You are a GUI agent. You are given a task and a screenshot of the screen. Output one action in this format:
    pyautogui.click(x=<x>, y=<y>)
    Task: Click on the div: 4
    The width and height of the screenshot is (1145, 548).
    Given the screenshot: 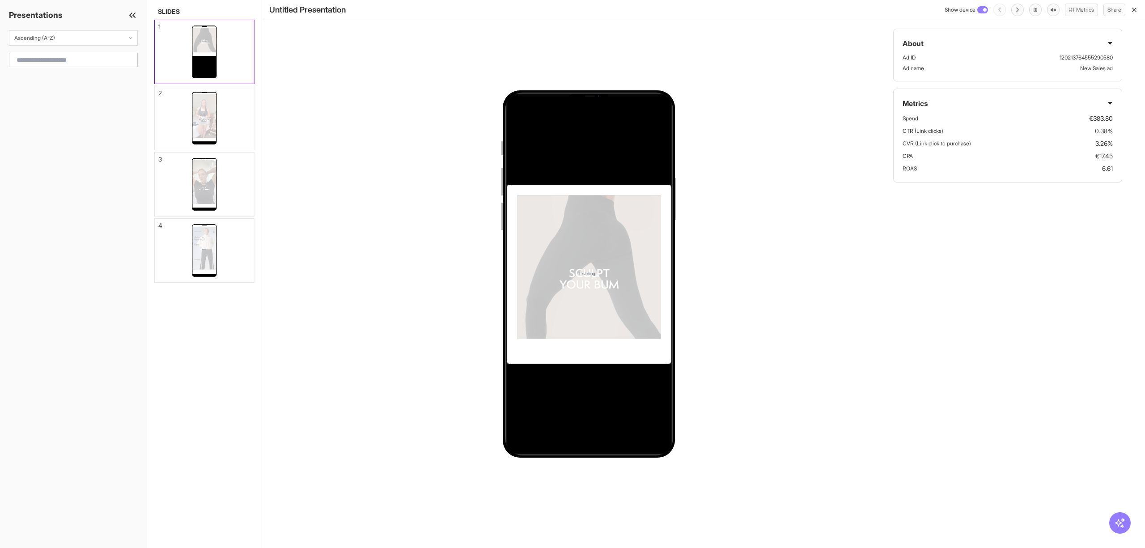 What is the action you would take?
    pyautogui.click(x=160, y=225)
    